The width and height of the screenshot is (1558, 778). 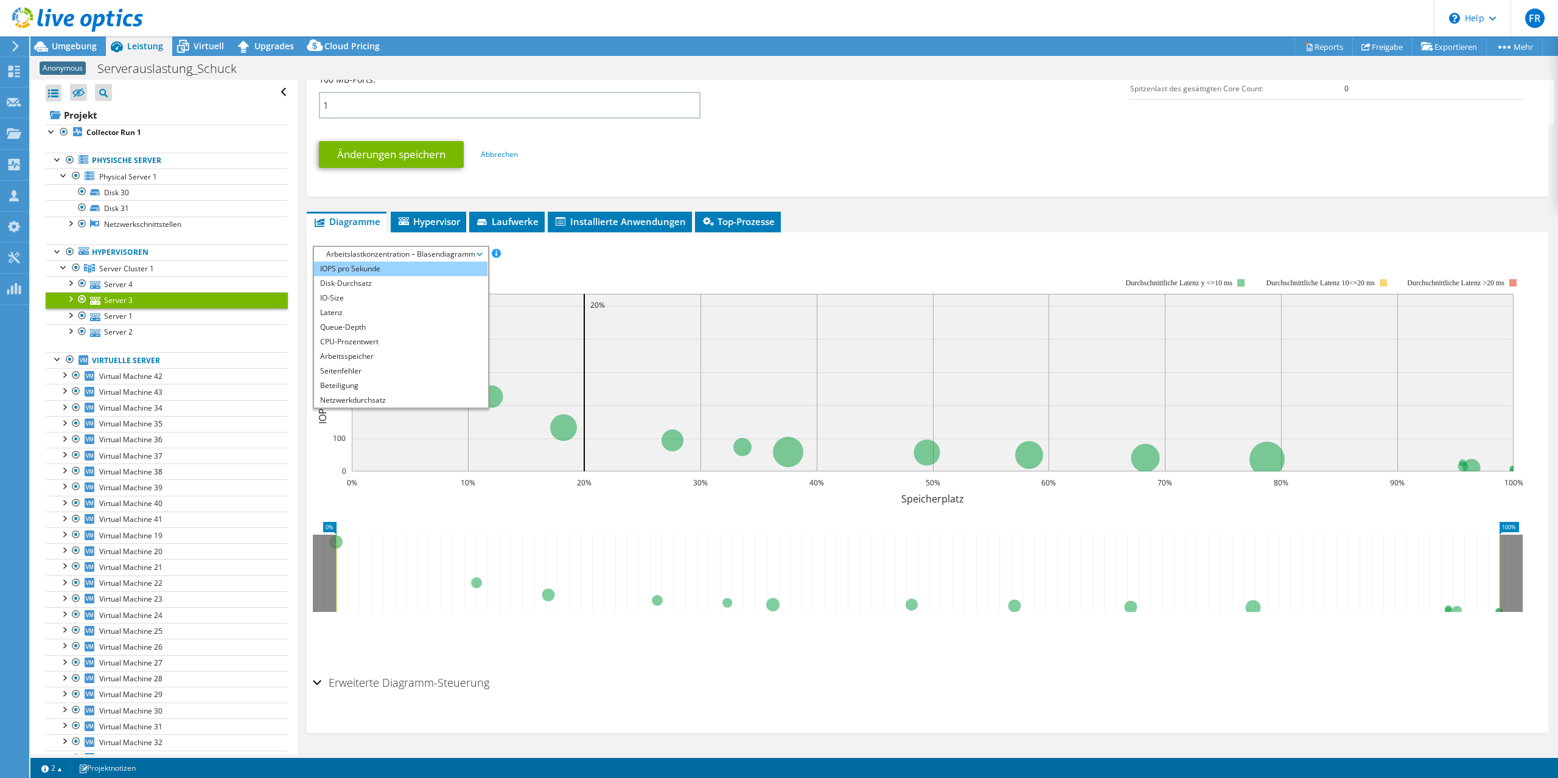 I want to click on span: Virtual Machine 37, so click(x=131, y=456).